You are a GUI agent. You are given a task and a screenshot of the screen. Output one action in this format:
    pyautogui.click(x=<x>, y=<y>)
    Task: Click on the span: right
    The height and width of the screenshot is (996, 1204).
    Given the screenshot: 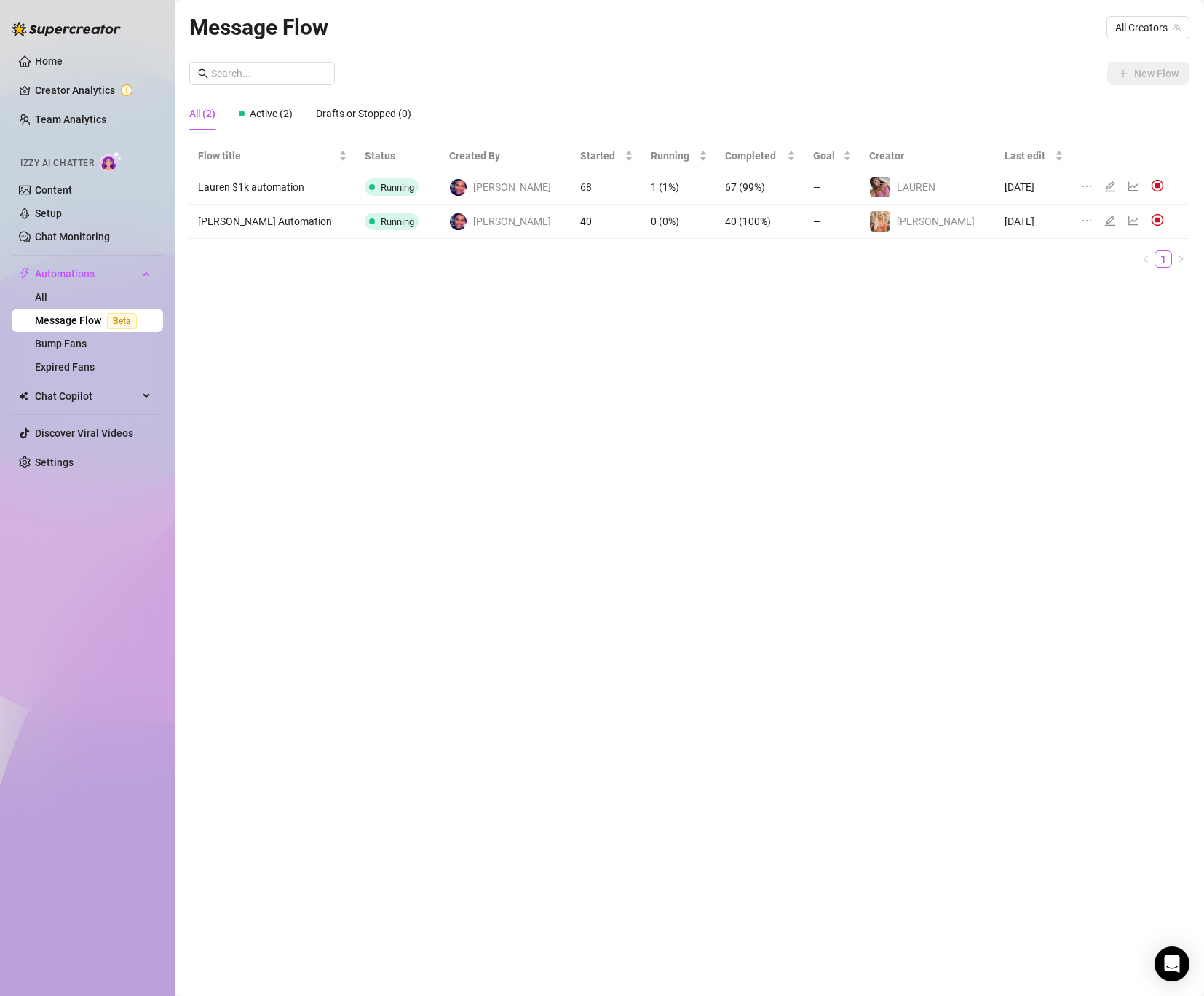 What is the action you would take?
    pyautogui.click(x=1181, y=260)
    